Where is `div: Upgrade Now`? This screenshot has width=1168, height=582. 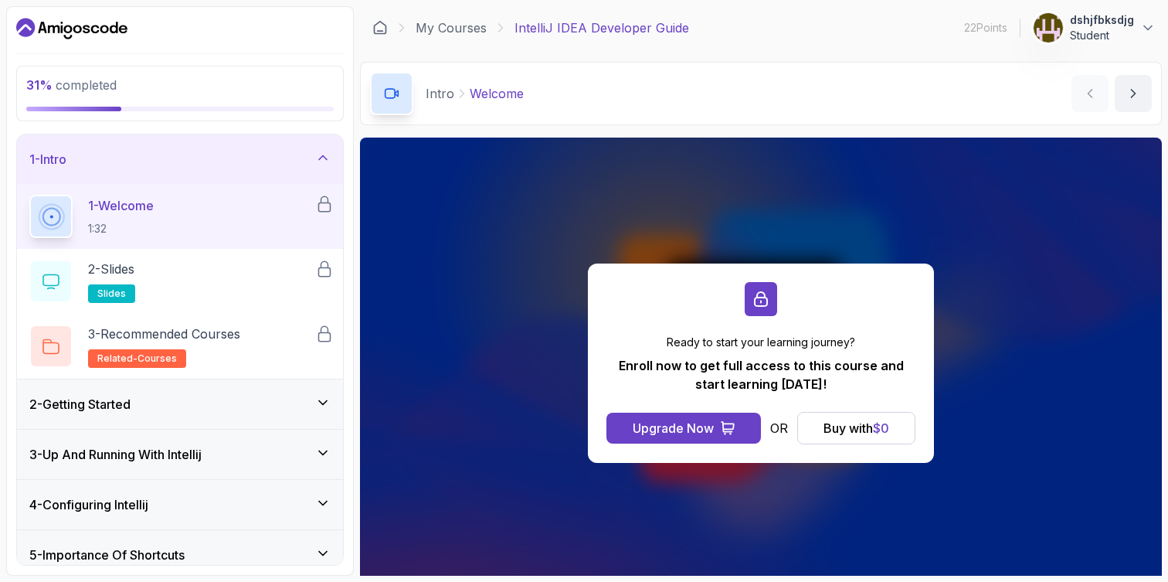 div: Upgrade Now is located at coordinates (673, 428).